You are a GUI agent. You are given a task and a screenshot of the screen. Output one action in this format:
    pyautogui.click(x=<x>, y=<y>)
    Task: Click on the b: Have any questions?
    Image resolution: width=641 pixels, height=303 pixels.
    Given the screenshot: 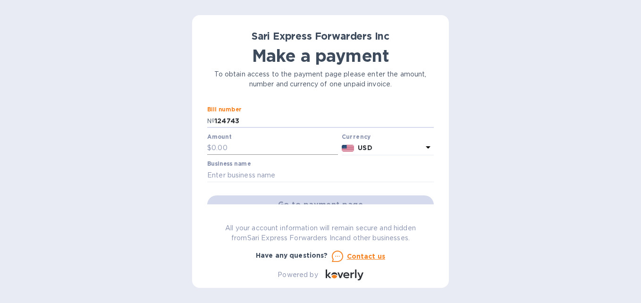 What is the action you would take?
    pyautogui.click(x=292, y=255)
    